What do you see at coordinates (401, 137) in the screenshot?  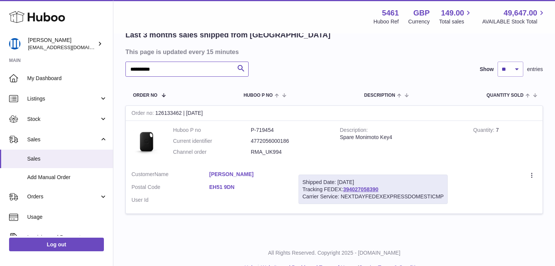 I see `div: Spare Monimoto Key4` at bounding box center [401, 137].